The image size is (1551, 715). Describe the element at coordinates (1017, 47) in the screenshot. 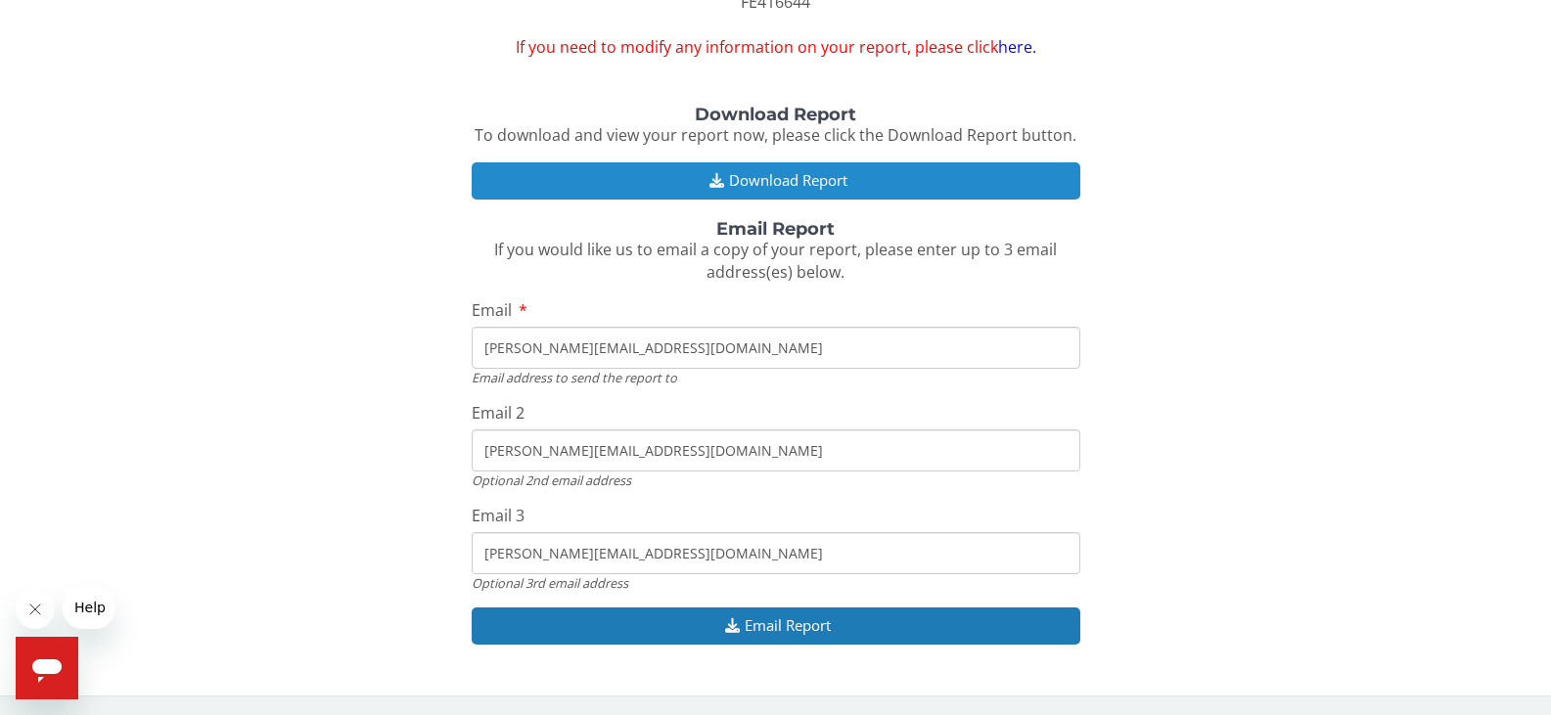

I see `a: here.` at that location.